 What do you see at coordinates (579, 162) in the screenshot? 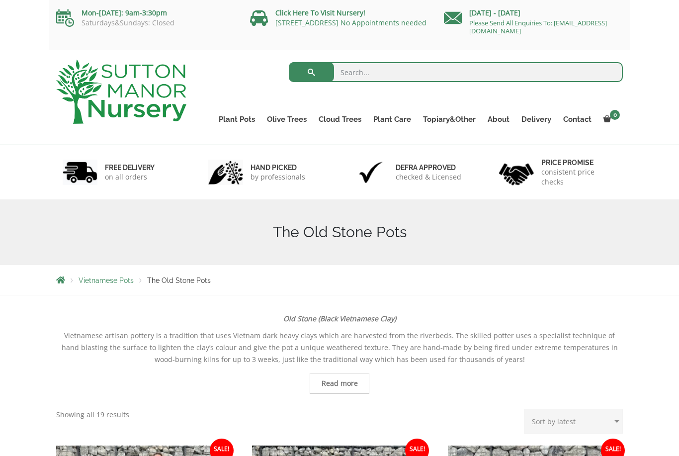
I see `h6: Price promise` at bounding box center [579, 162].